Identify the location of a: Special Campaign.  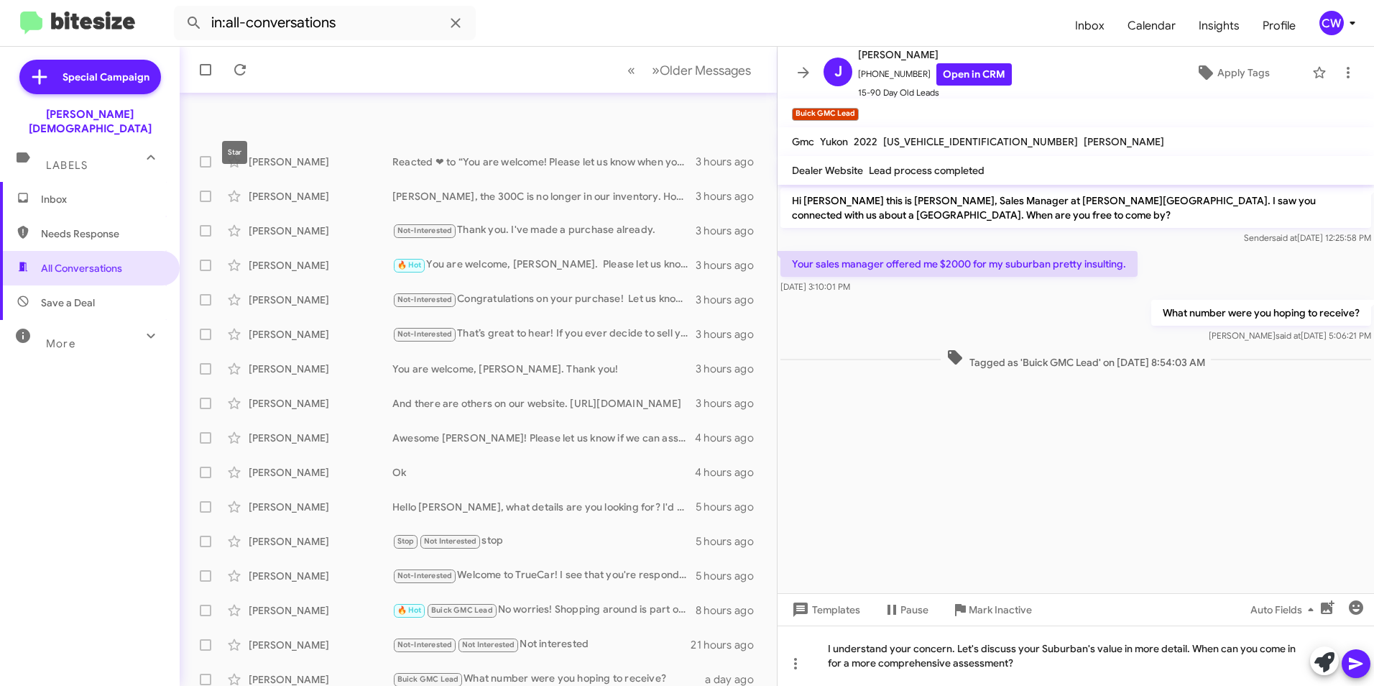
(90, 77).